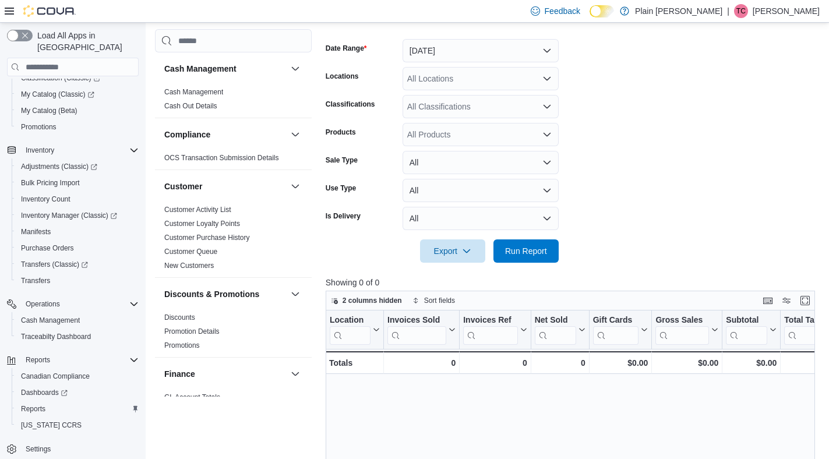 The height and width of the screenshot is (459, 829). I want to click on button: Export, so click(453, 251).